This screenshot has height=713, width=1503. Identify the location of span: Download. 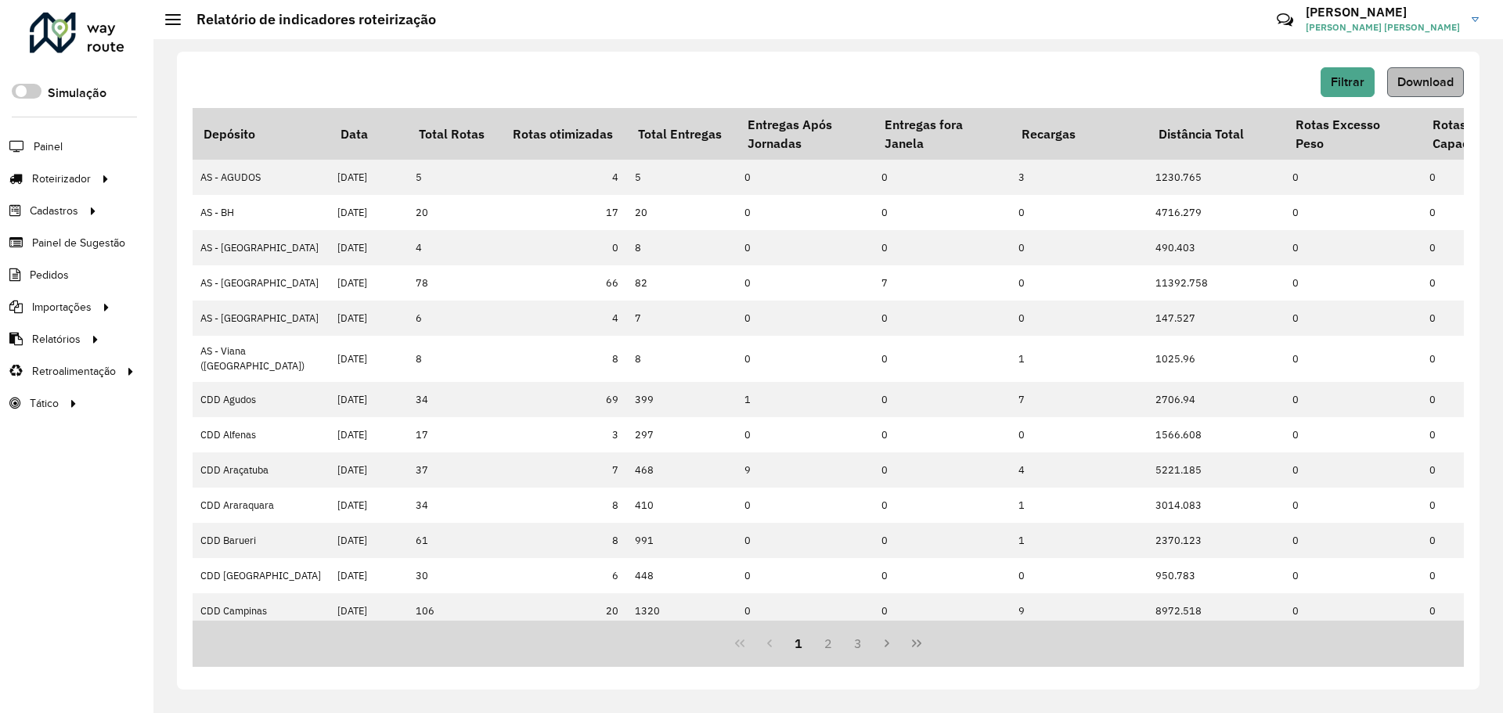
(1425, 81).